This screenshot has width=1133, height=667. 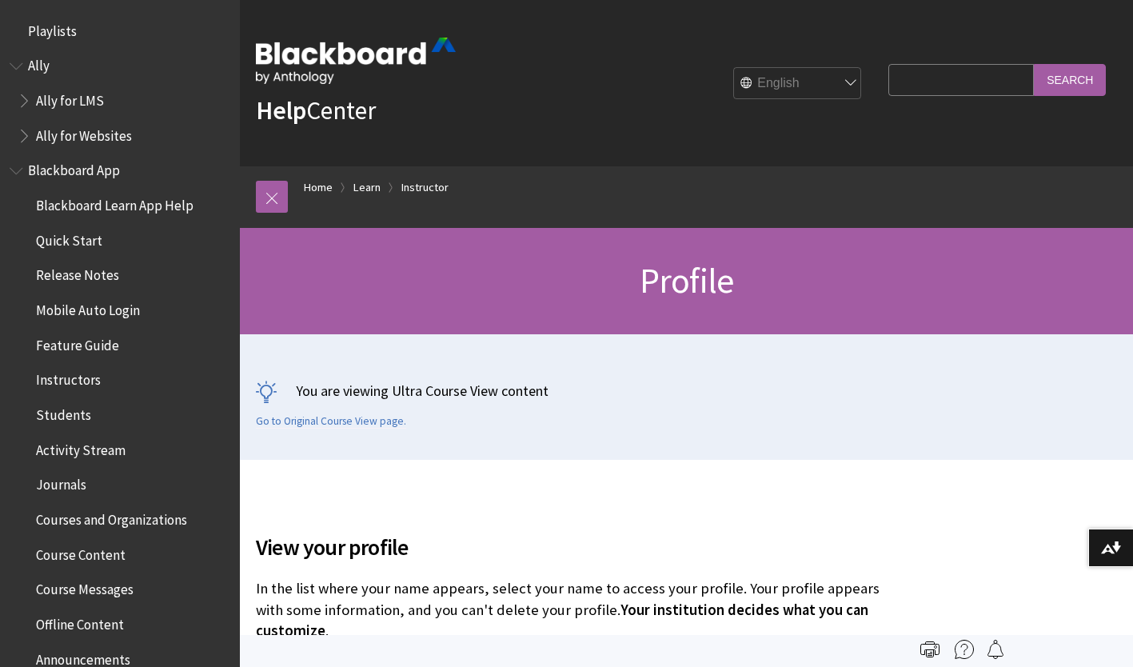 What do you see at coordinates (798, 84) in the screenshot?
I see `select: Site Language Selector` at bounding box center [798, 84].